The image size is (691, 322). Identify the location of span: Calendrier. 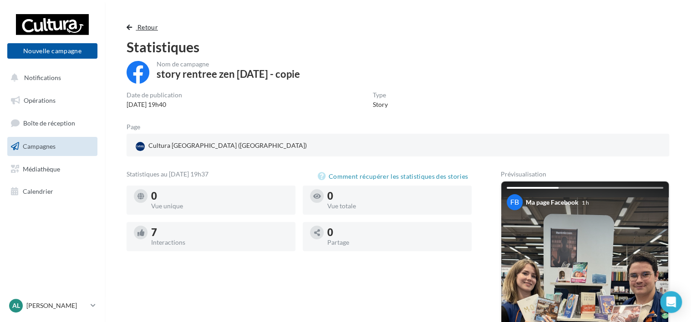
(38, 191).